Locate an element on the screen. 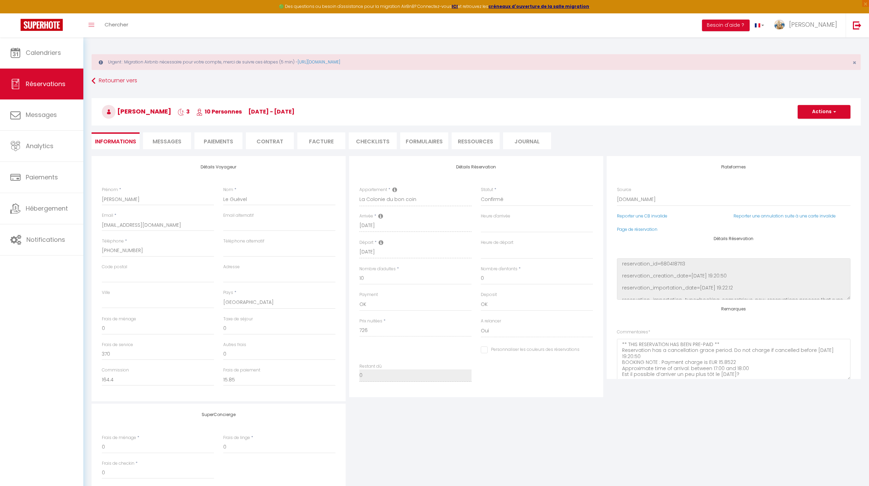  span: 3 is located at coordinates (183, 111).